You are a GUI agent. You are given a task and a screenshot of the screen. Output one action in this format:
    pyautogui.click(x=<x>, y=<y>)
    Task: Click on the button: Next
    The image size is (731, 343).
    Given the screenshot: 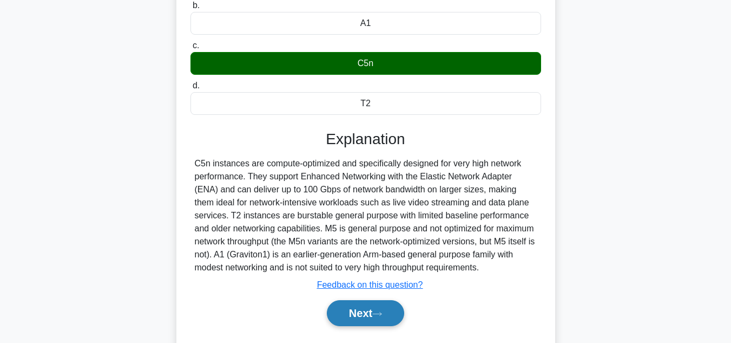 What is the action you would take?
    pyautogui.click(x=365, y=313)
    